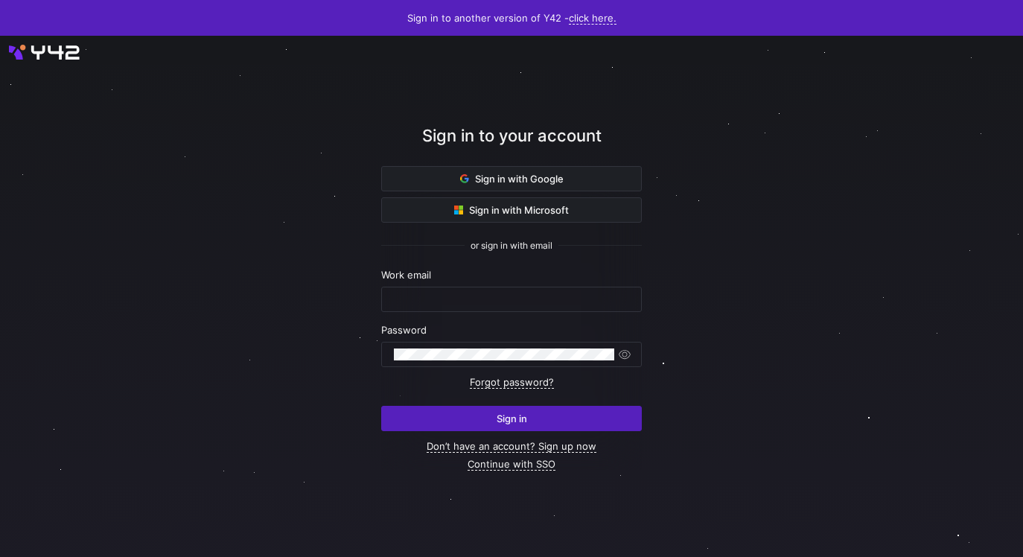 The width and height of the screenshot is (1023, 557). I want to click on a: Continue with SSO, so click(511, 464).